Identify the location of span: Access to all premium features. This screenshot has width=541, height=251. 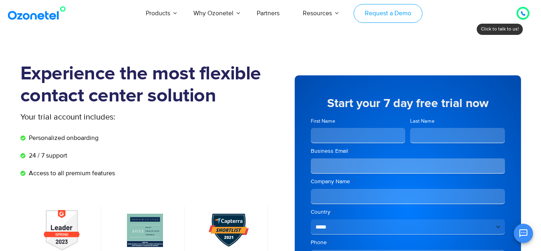
(71, 173).